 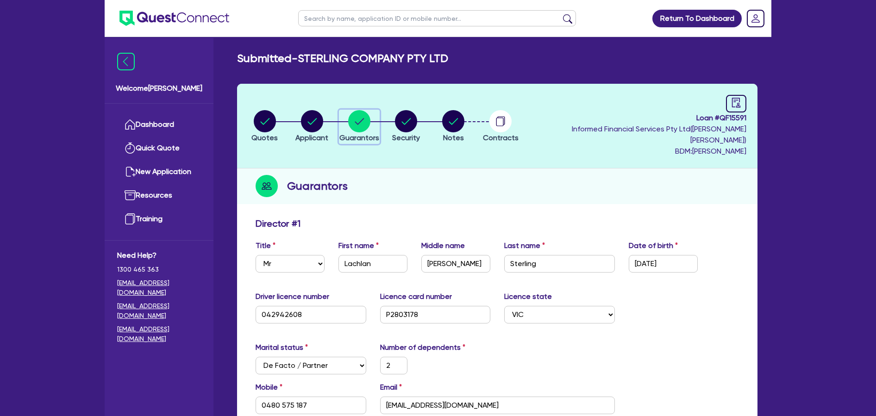 What do you see at coordinates (265, 127) in the screenshot?
I see `button: Quotes` at bounding box center [265, 127].